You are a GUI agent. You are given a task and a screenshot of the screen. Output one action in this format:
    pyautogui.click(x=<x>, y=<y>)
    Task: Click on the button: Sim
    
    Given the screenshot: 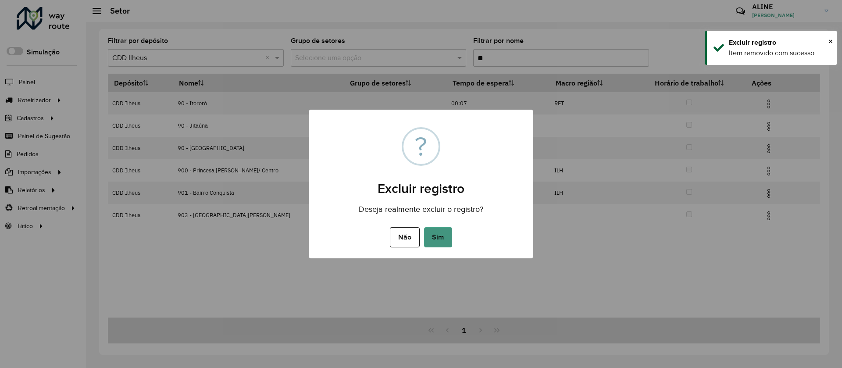 What is the action you would take?
    pyautogui.click(x=438, y=237)
    